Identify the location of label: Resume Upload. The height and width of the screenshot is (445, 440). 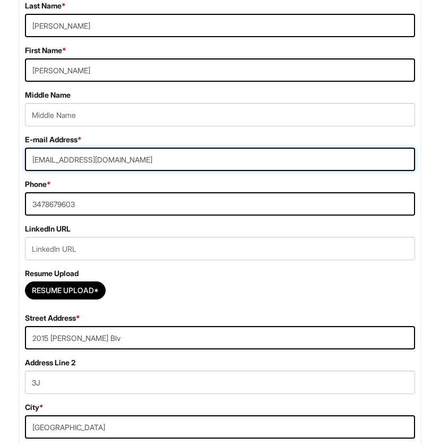
(51, 273).